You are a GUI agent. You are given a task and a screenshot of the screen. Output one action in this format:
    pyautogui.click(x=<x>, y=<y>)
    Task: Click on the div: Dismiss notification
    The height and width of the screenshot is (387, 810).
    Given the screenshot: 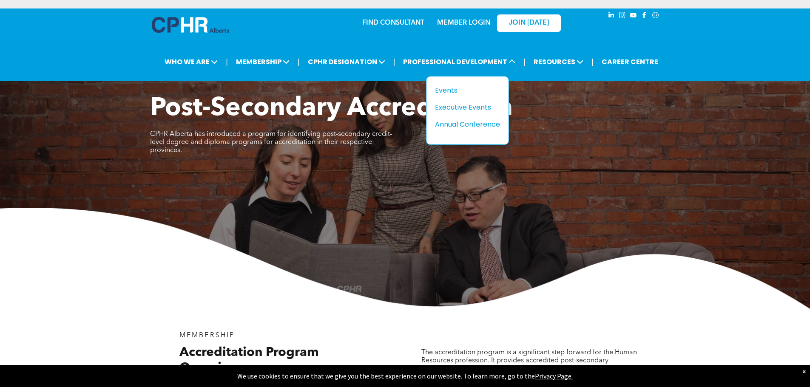 What is the action you would take?
    pyautogui.click(x=804, y=372)
    